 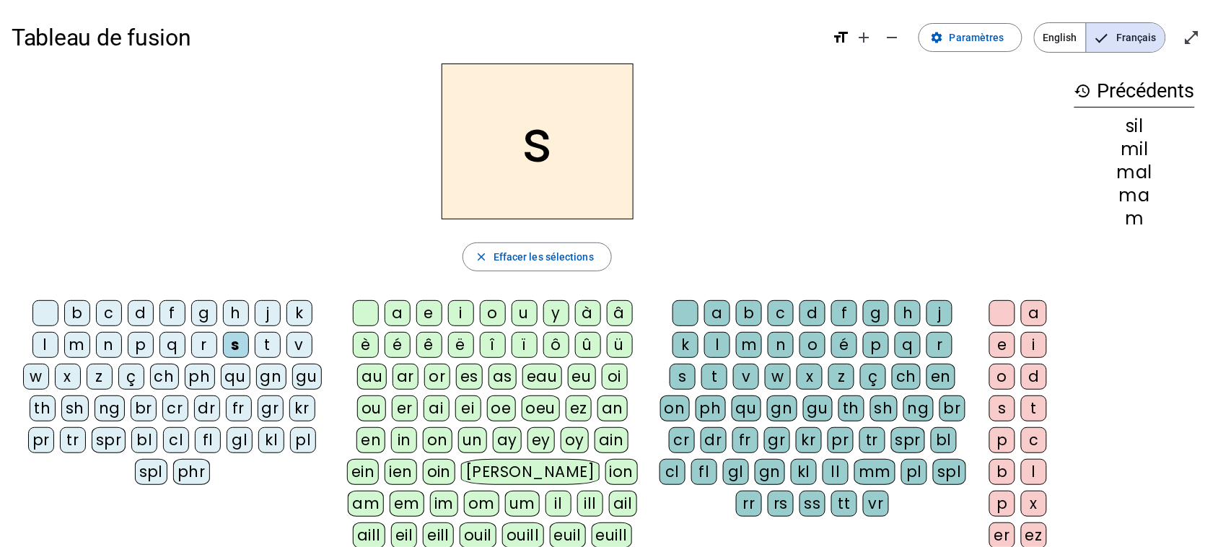 I want to click on div: t, so click(x=1034, y=408).